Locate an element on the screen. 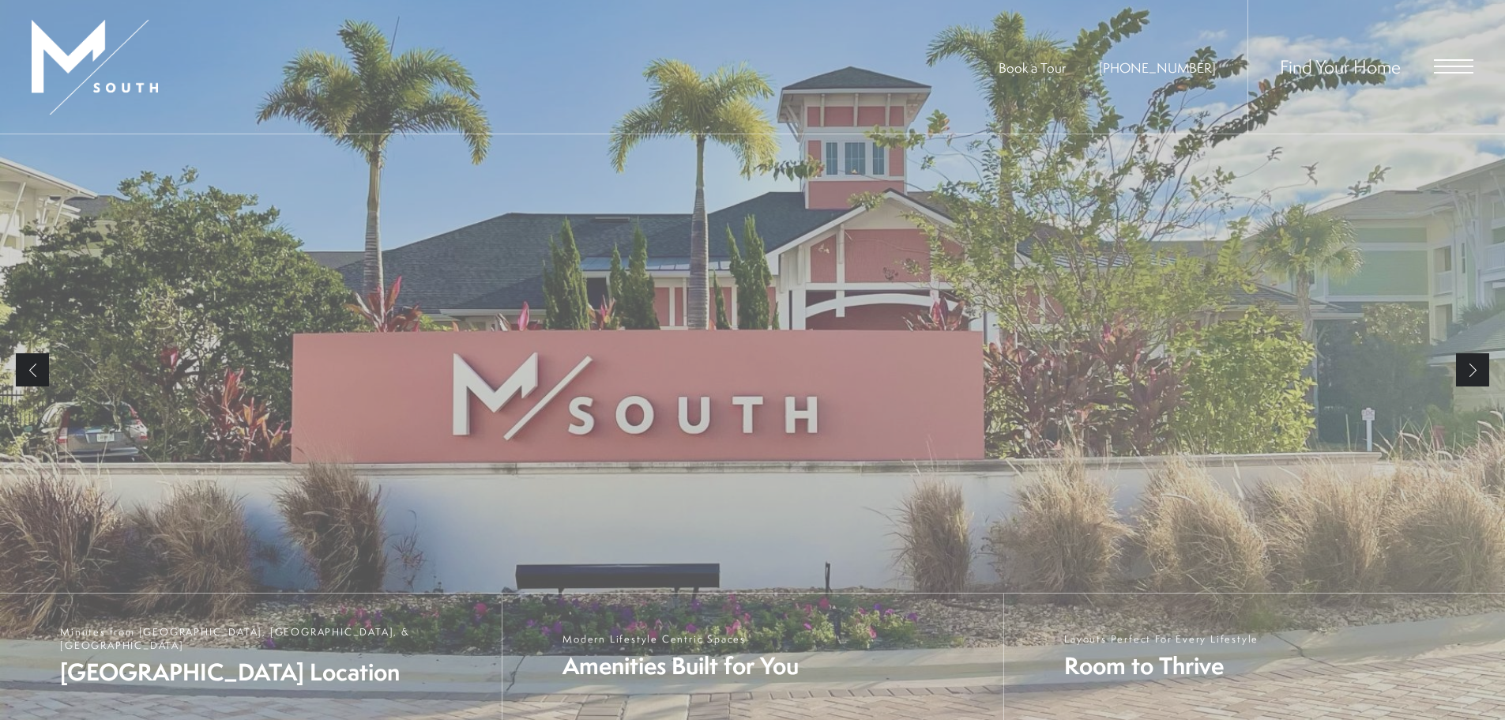  span: Amenities Built for You is located at coordinates (680, 665).